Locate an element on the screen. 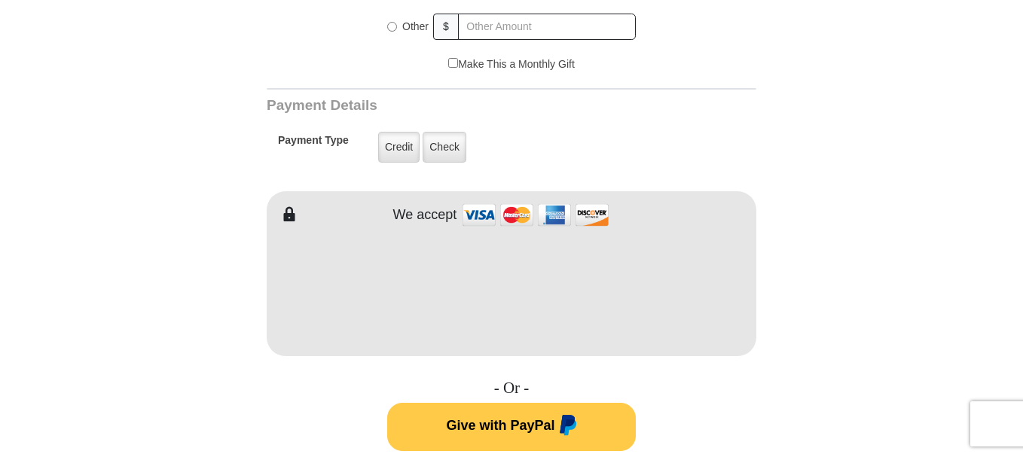 The height and width of the screenshot is (457, 1023). label: Make This a Monthly Gift is located at coordinates (511, 64).